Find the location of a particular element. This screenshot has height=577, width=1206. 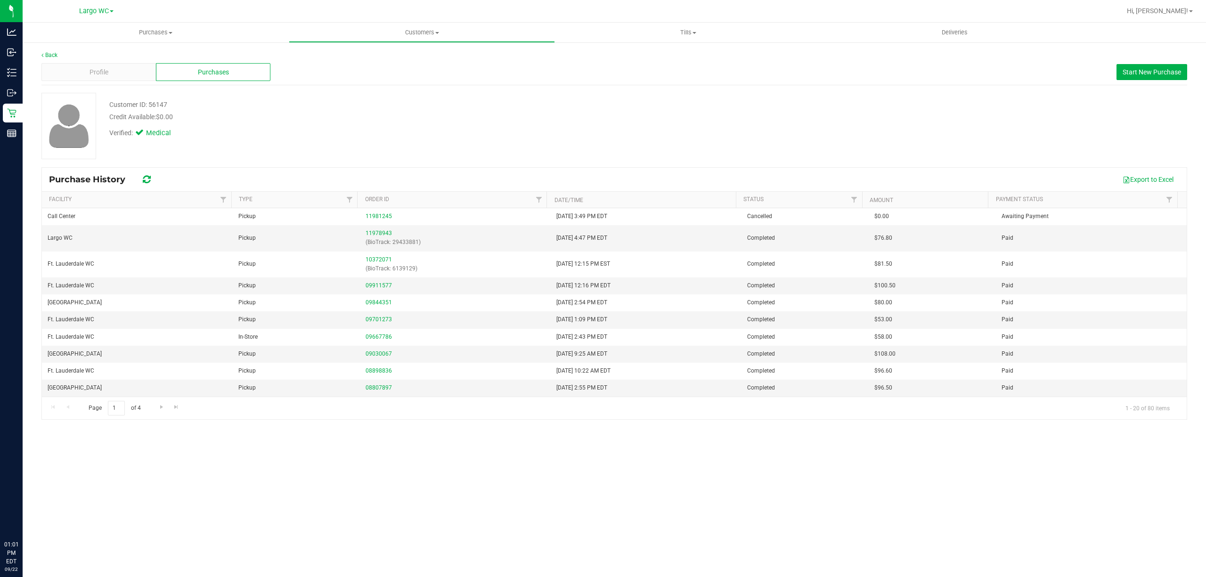

span: Purchase History is located at coordinates (92, 179).